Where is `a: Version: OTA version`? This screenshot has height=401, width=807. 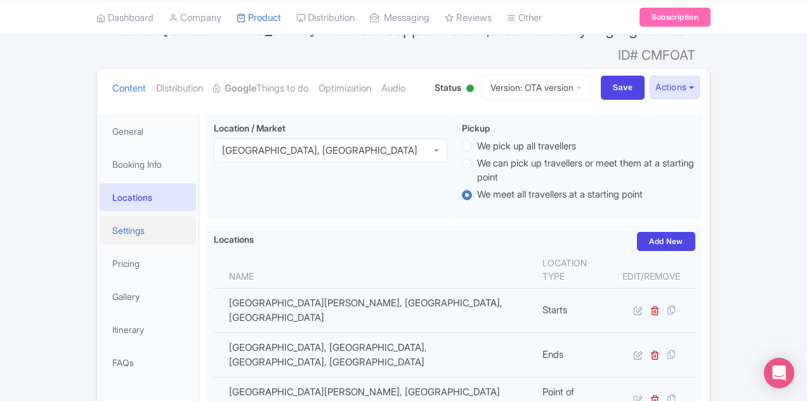
a: Version: OTA version is located at coordinates (536, 87).